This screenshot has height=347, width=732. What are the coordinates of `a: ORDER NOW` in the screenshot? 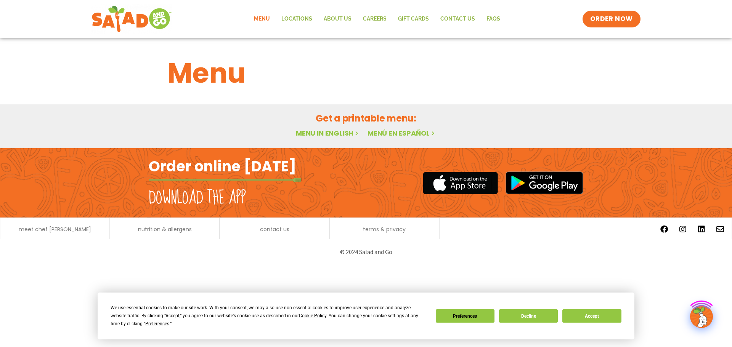 It's located at (611, 19).